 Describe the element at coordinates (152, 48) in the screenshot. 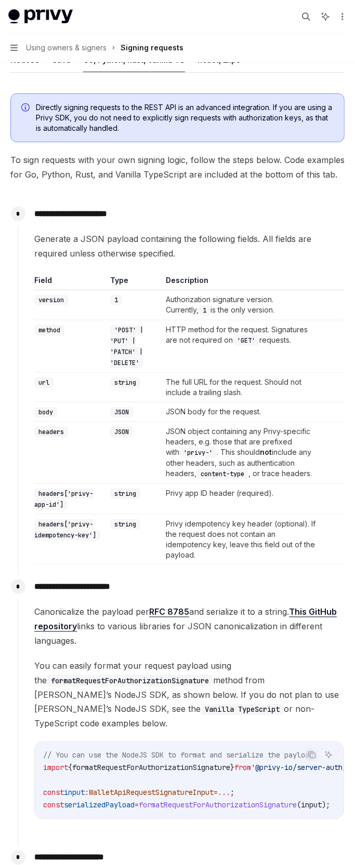

I see `div: Signing requests` at that location.